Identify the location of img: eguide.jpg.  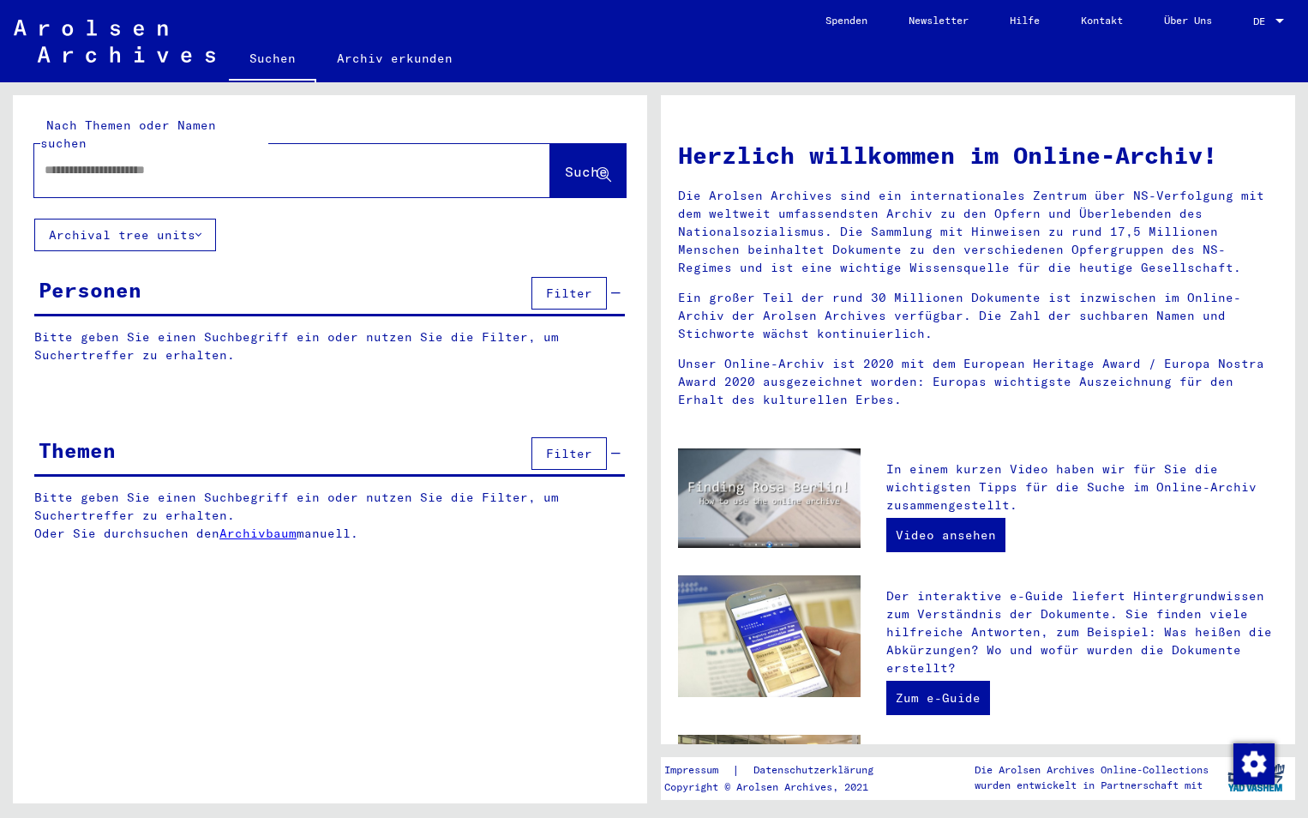
(769, 636).